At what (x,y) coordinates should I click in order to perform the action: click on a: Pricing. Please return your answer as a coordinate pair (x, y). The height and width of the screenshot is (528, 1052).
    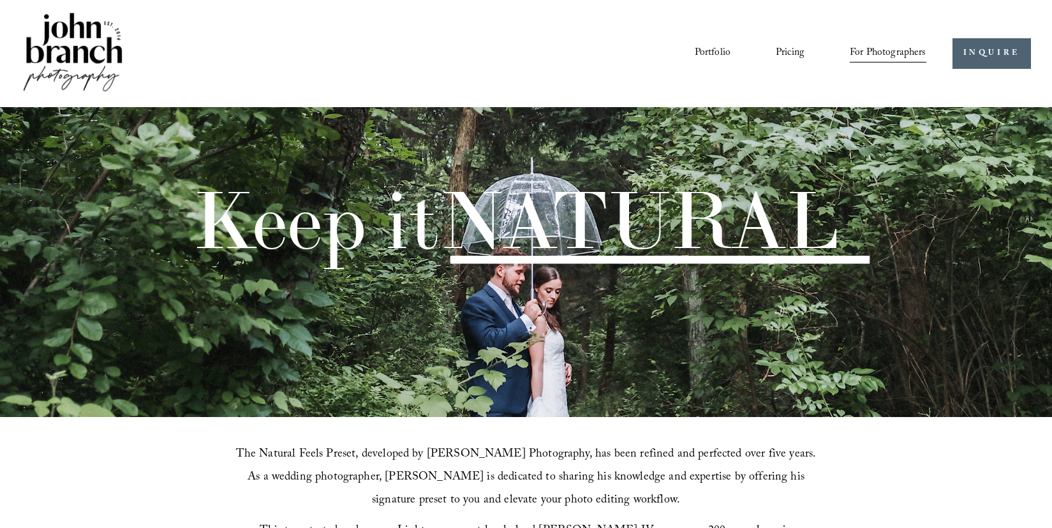
    Looking at the image, I should click on (790, 54).